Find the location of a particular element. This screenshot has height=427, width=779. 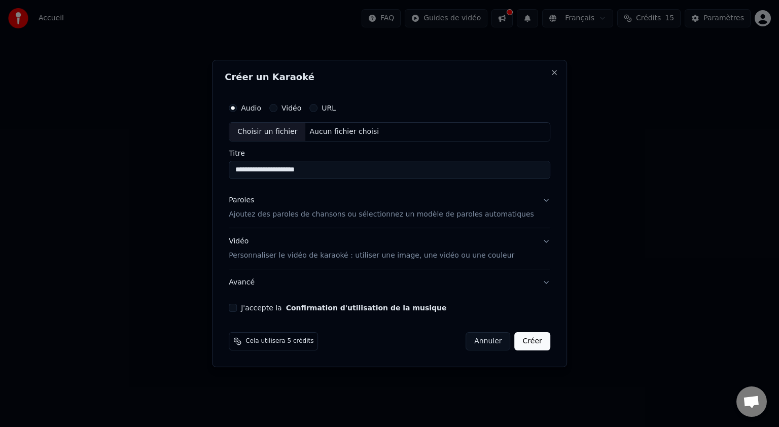

label: URL is located at coordinates (329, 108).